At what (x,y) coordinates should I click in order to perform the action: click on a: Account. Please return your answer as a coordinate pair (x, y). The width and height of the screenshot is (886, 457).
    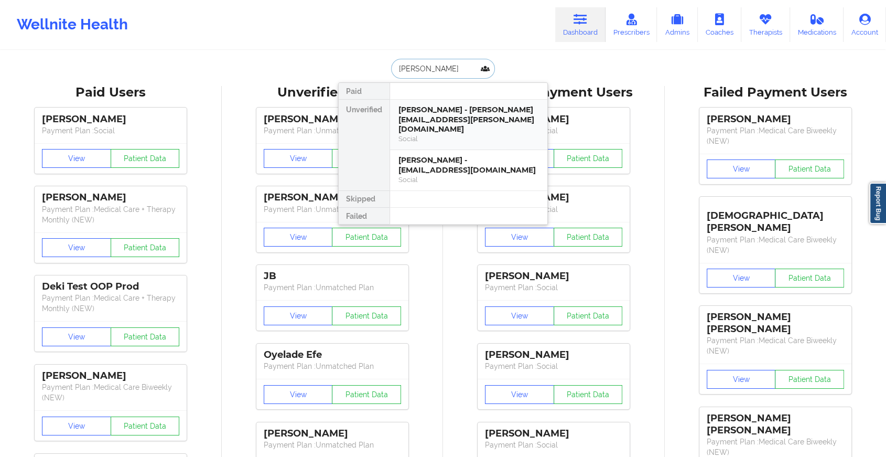
    Looking at the image, I should click on (864, 25).